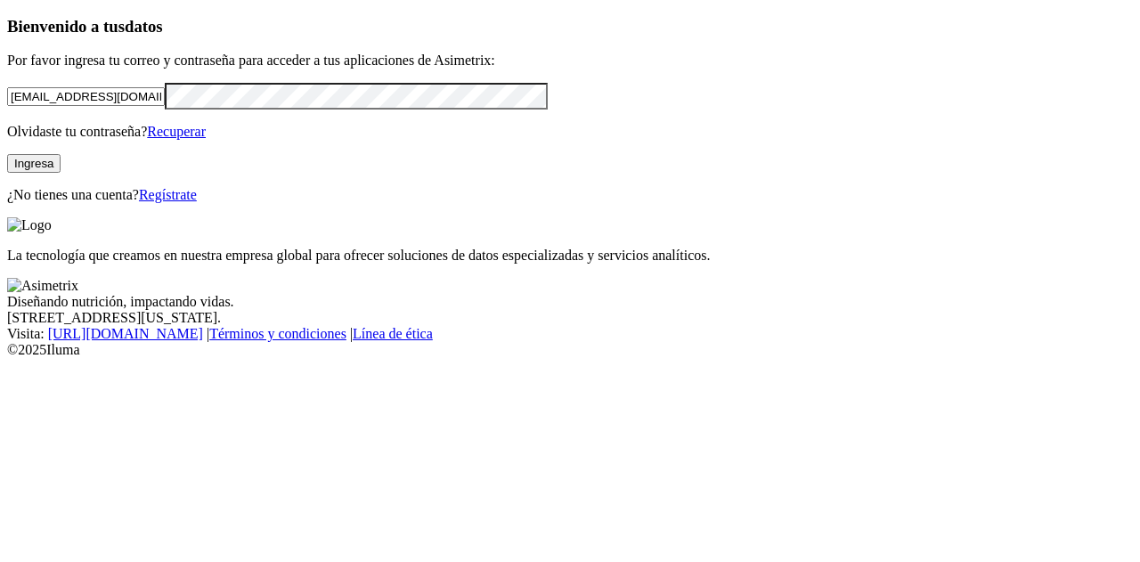  What do you see at coordinates (34, 163) in the screenshot?
I see `button: Ingresa` at bounding box center [34, 163].